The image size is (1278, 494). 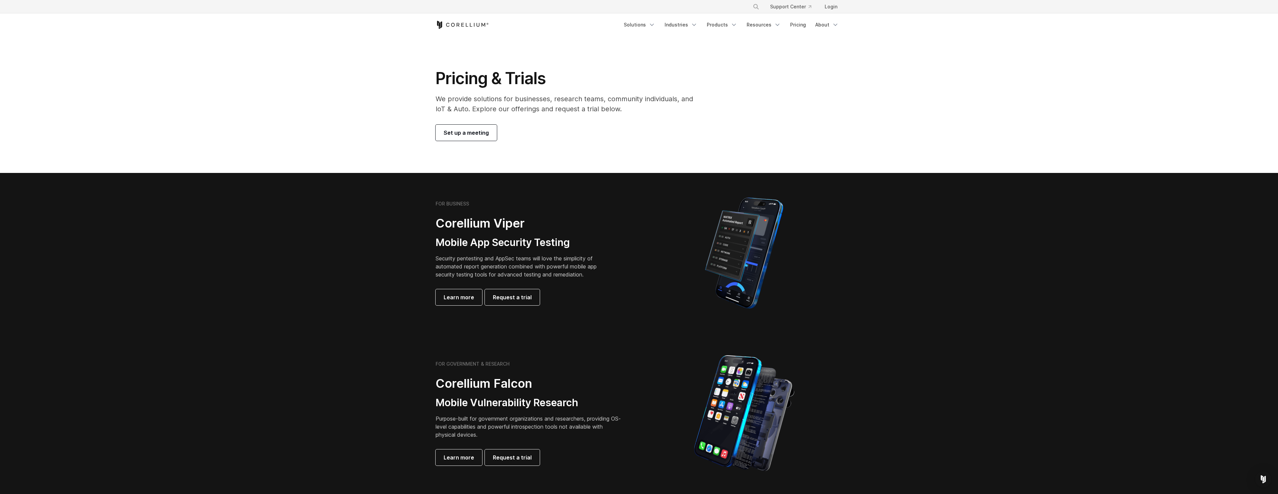 I want to click on h6: FOR BUSINESS, so click(x=452, y=204).